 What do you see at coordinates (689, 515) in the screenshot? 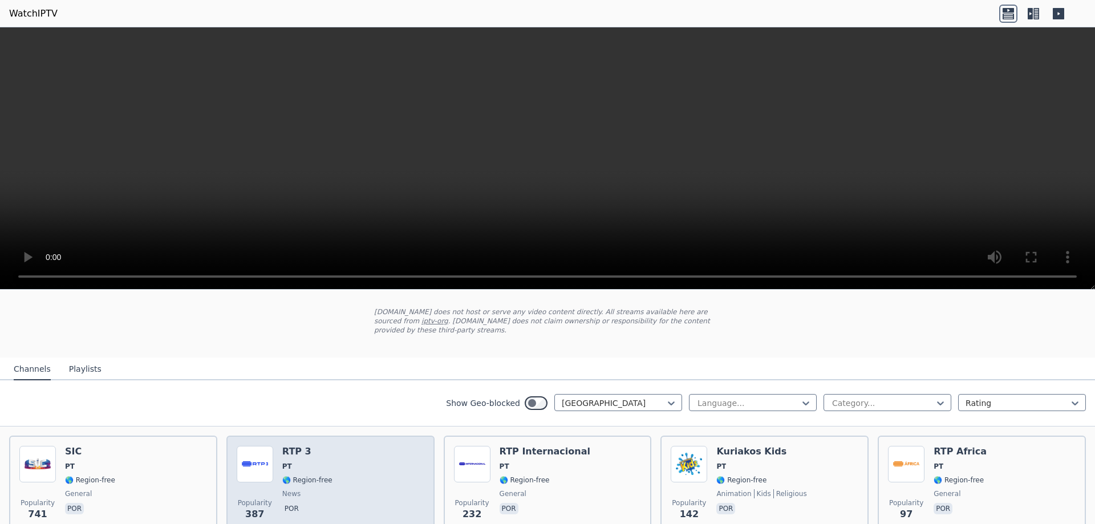
I see `span: 142` at bounding box center [689, 515].